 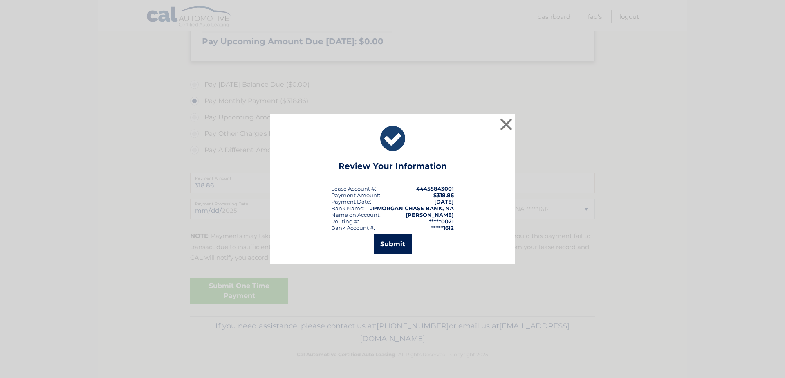 I want to click on div: Bank Name:, so click(x=348, y=208).